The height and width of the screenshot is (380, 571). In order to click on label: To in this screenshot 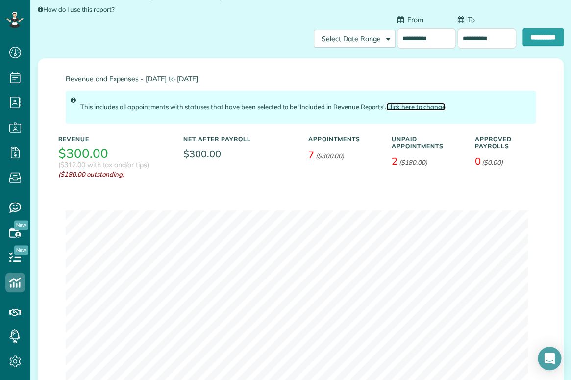, I will do `click(465, 20)`.